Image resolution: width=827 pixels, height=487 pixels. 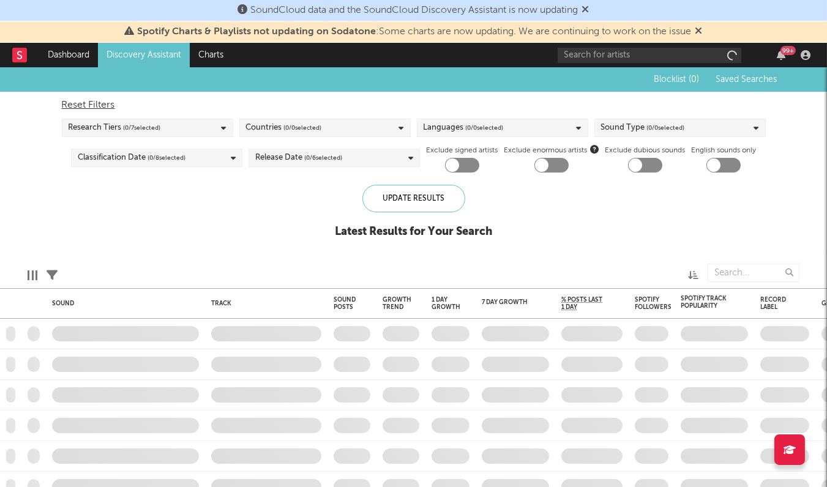 What do you see at coordinates (414, 105) in the screenshot?
I see `div: Reset Filters` at bounding box center [414, 105].